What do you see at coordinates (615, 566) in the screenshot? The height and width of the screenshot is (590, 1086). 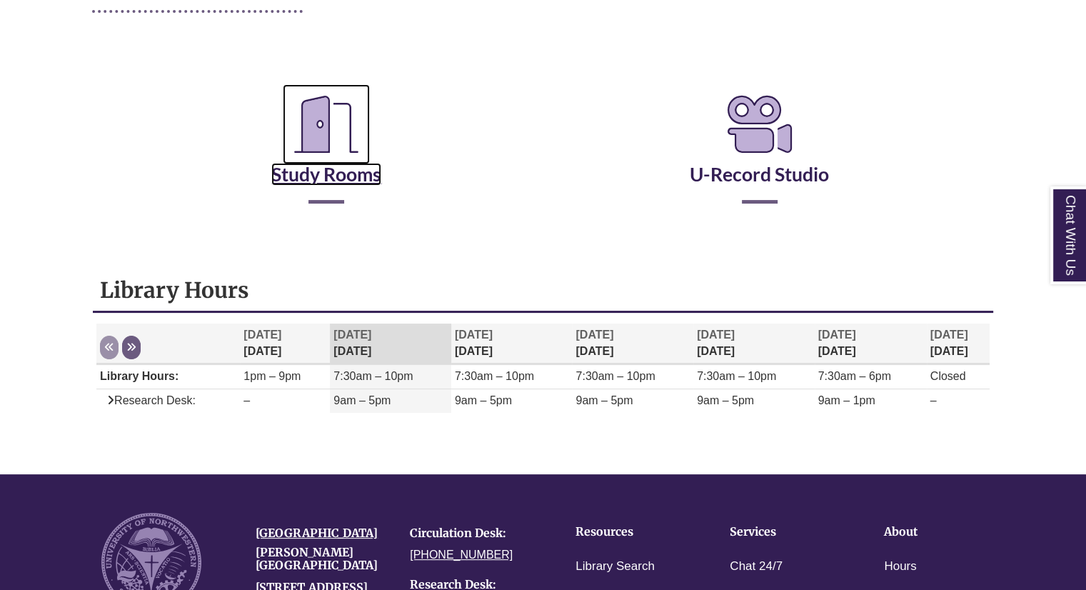 I see `a: Library Search` at bounding box center [615, 566].